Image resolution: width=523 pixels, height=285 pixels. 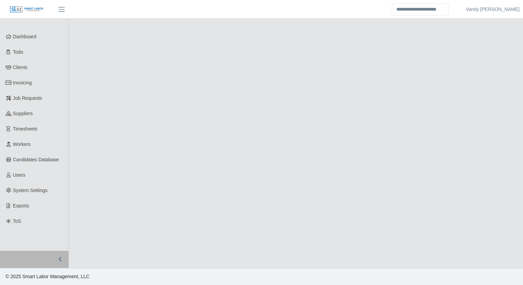 What do you see at coordinates (22, 144) in the screenshot?
I see `span: Workers` at bounding box center [22, 144].